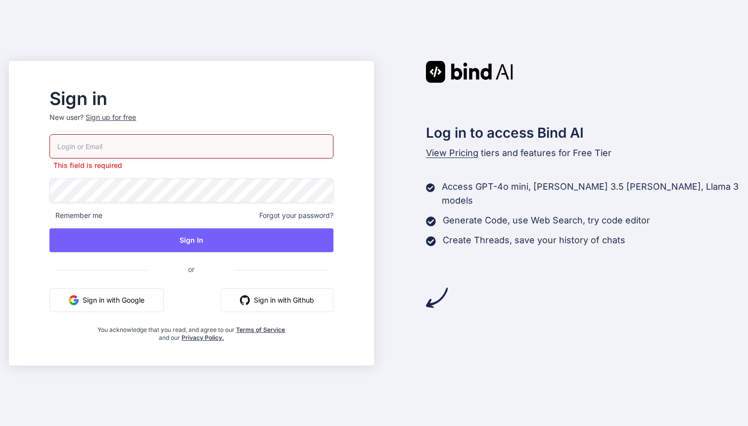 This screenshot has width=748, height=426. What do you see at coordinates (191, 98) in the screenshot?
I see `h2: Sign in` at bounding box center [191, 98].